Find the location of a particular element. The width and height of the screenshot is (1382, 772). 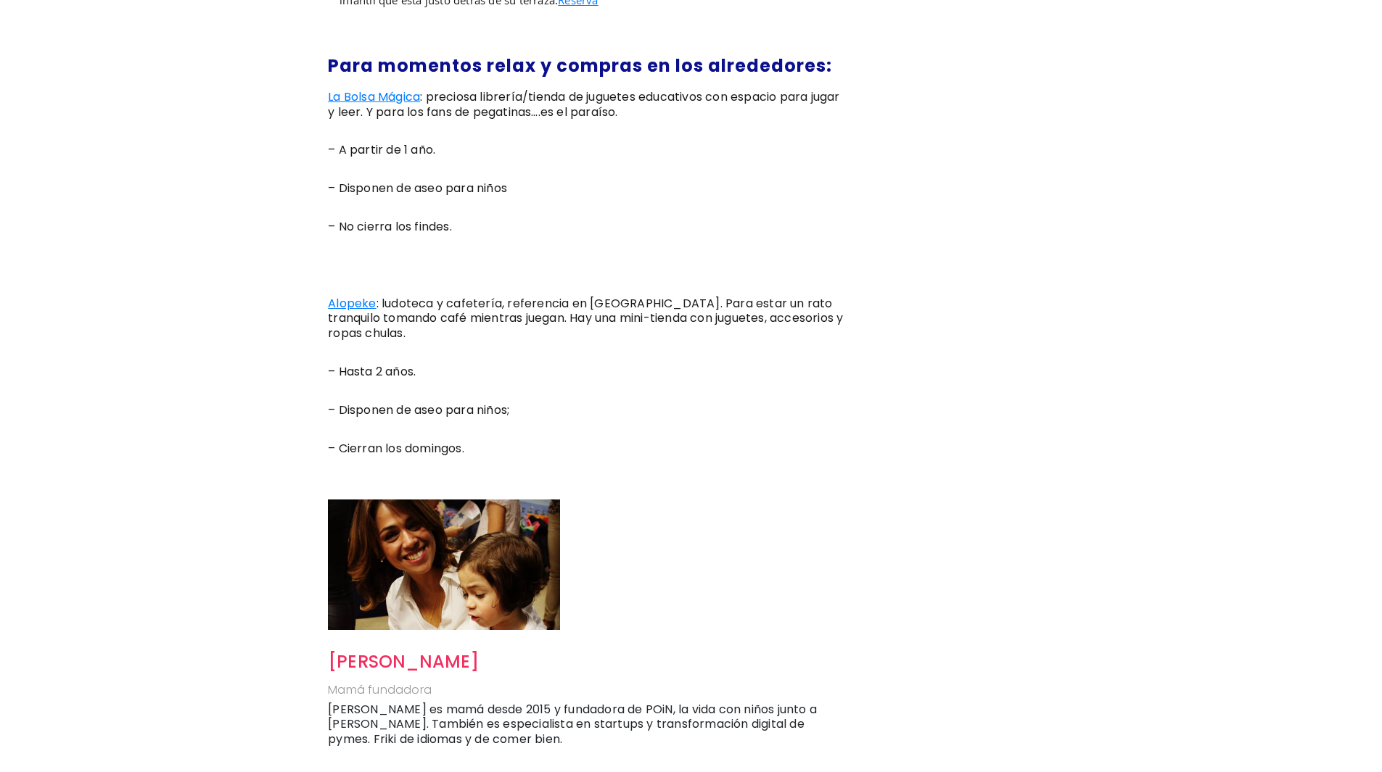

span: La Bolsa Mágica is located at coordinates (374, 96).